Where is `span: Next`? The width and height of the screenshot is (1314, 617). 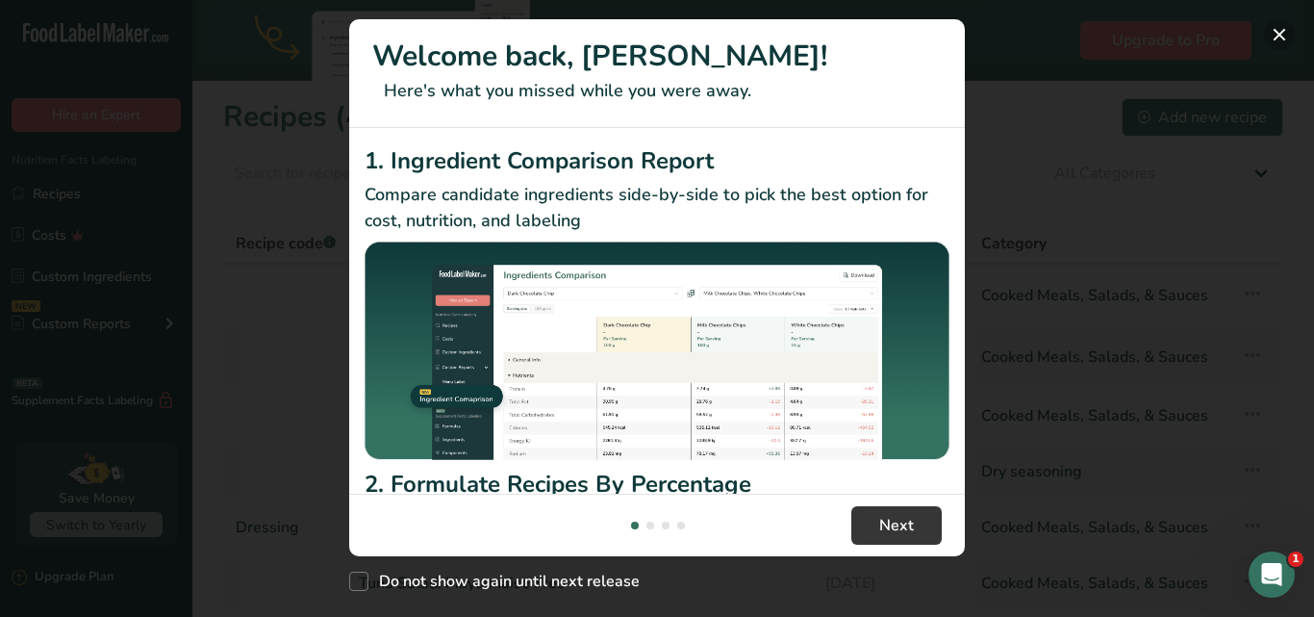 span: Next is located at coordinates (897, 525).